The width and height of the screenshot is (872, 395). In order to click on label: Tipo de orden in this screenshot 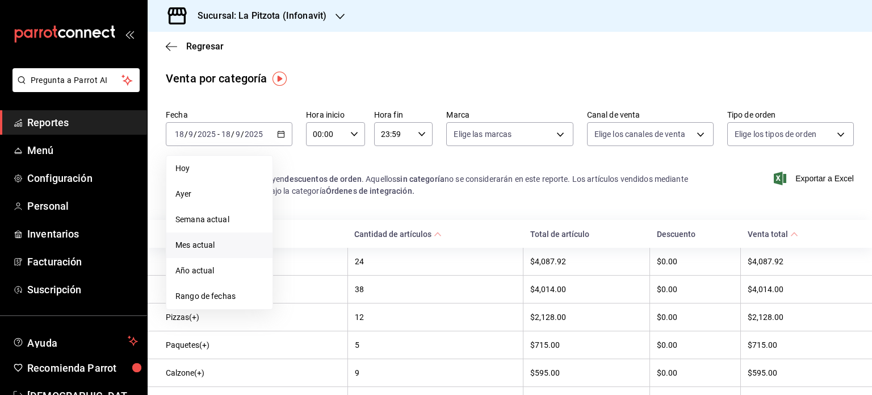, I will do `click(790, 115)`.